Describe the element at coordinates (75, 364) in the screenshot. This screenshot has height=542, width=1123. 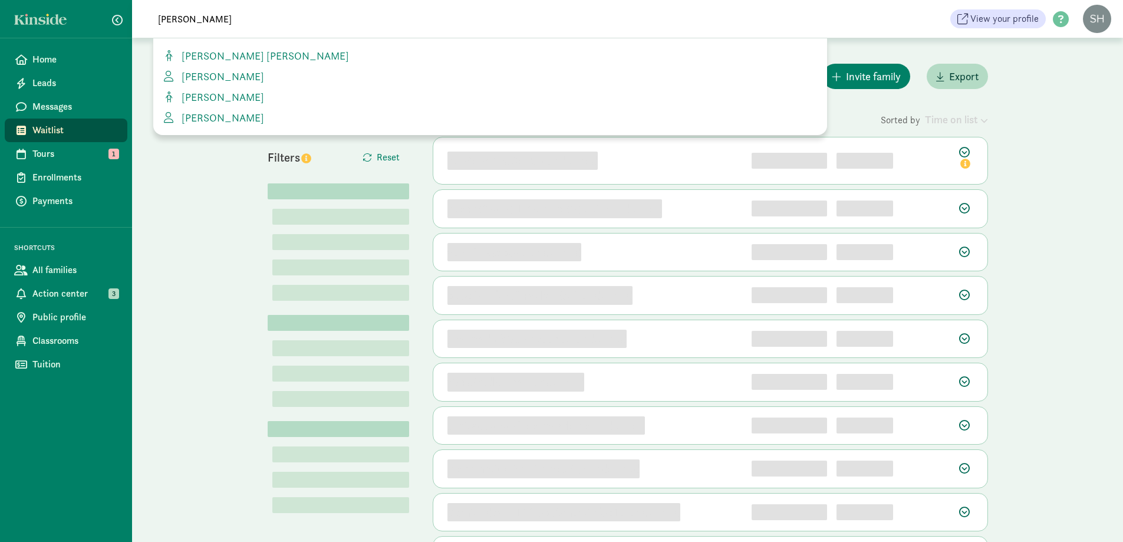
I see `span: Tuition` at that location.